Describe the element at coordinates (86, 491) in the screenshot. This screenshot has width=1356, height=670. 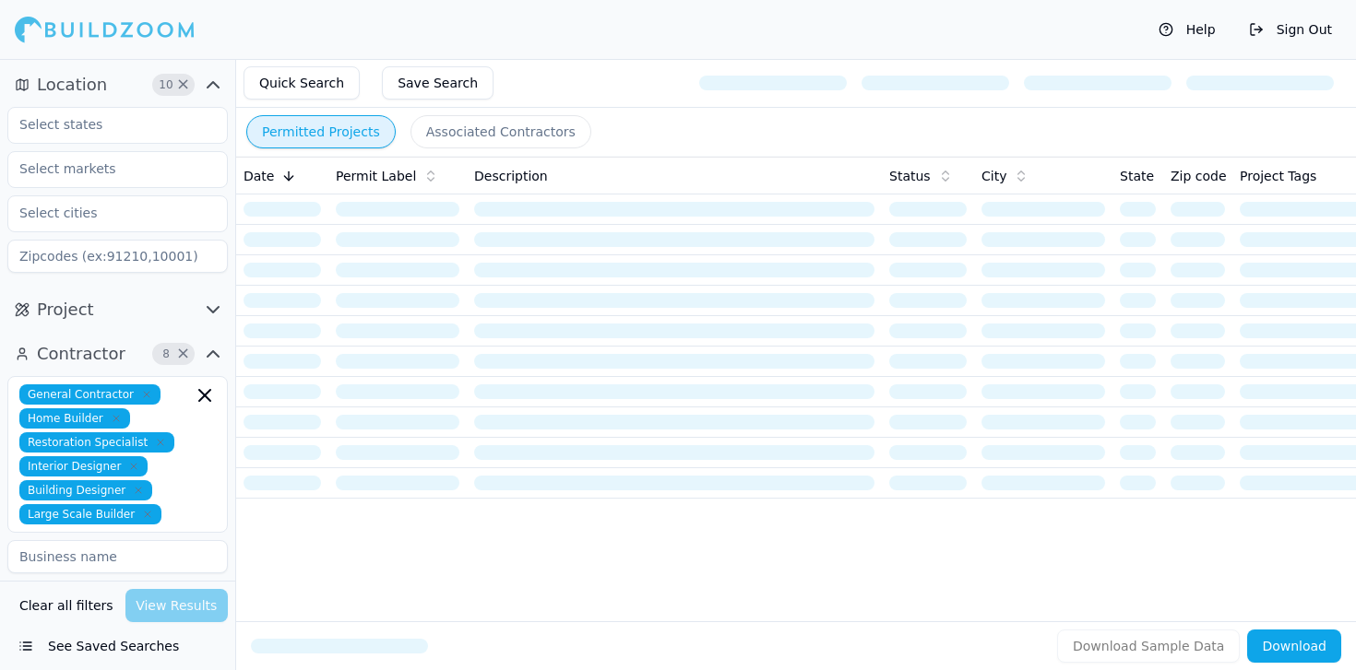
I see `span: Building Designer` at that location.